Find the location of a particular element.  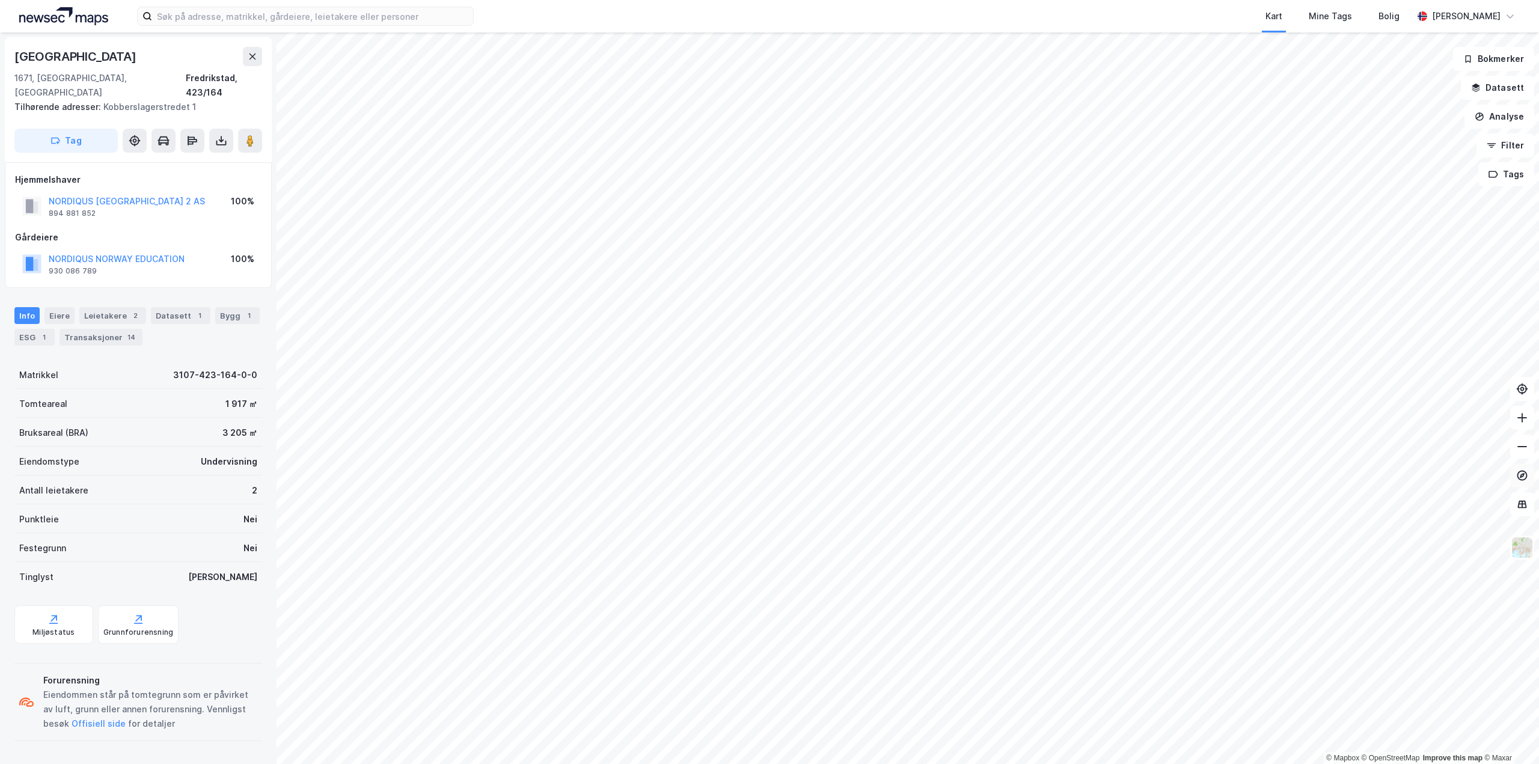

div: Tomteareal is located at coordinates (43, 404).